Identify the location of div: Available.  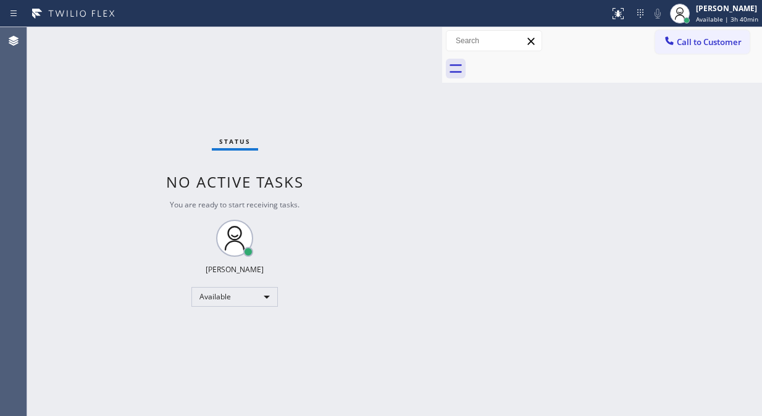
(235, 297).